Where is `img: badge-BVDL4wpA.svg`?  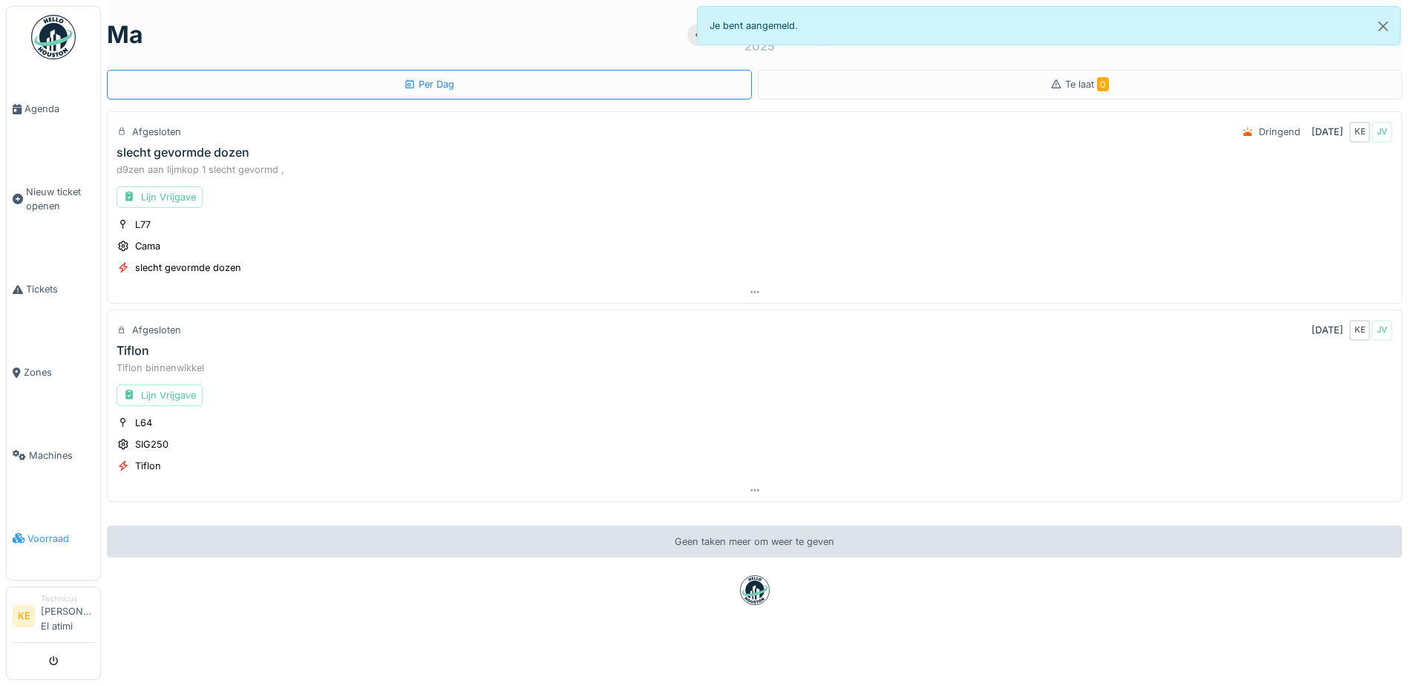 img: badge-BVDL4wpA.svg is located at coordinates (755, 590).